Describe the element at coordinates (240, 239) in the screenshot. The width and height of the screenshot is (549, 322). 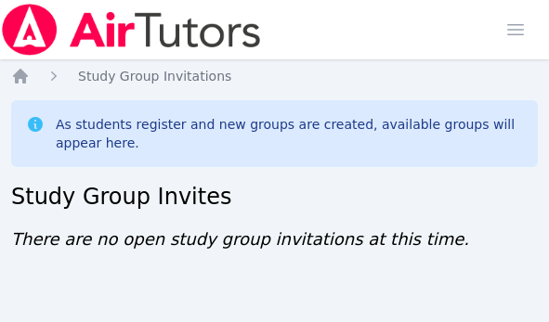
I see `span: There are no open study group invitations at this time.` at that location.